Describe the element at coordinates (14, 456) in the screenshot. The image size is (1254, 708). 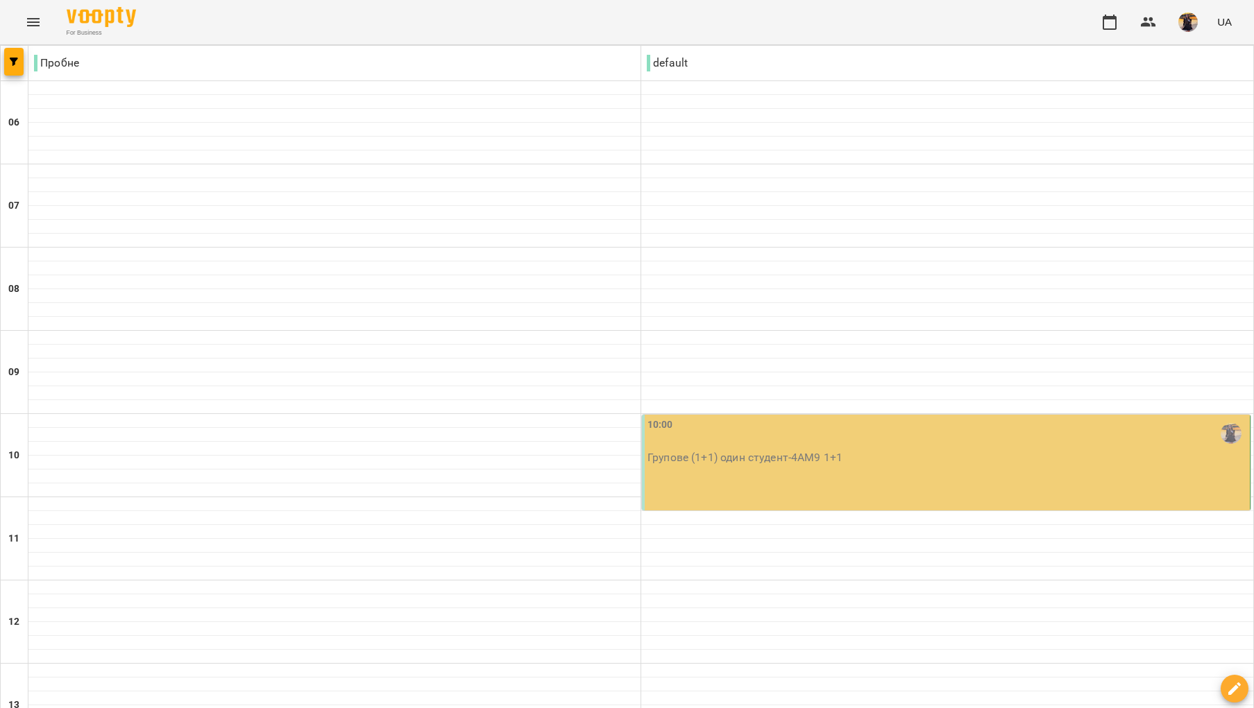
I see `h6: 10` at that location.